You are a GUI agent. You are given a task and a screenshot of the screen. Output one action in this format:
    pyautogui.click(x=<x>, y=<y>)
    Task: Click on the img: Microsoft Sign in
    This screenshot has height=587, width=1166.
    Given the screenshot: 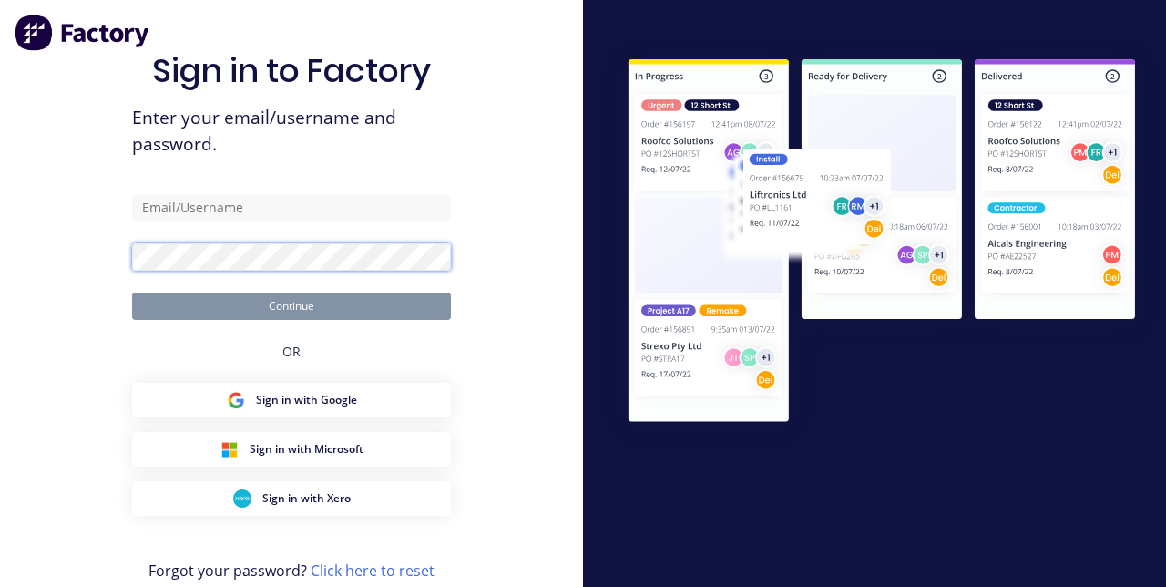 What is the action you would take?
    pyautogui.click(x=230, y=449)
    